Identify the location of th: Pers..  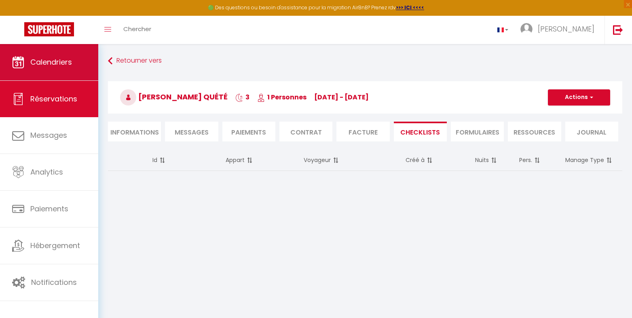
(529, 160).